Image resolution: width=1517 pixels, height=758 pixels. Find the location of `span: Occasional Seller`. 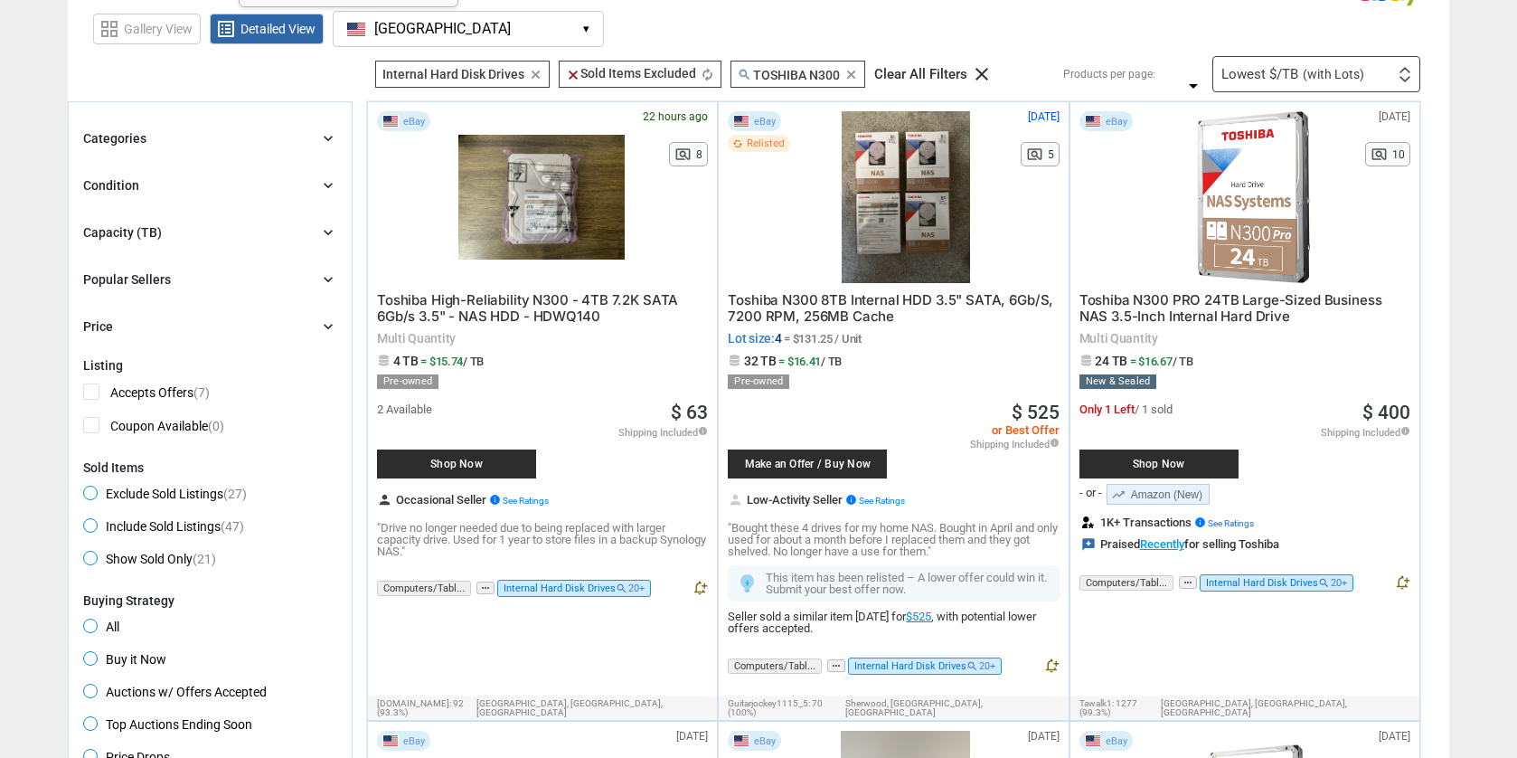

span: Occasional Seller is located at coordinates (472, 499).